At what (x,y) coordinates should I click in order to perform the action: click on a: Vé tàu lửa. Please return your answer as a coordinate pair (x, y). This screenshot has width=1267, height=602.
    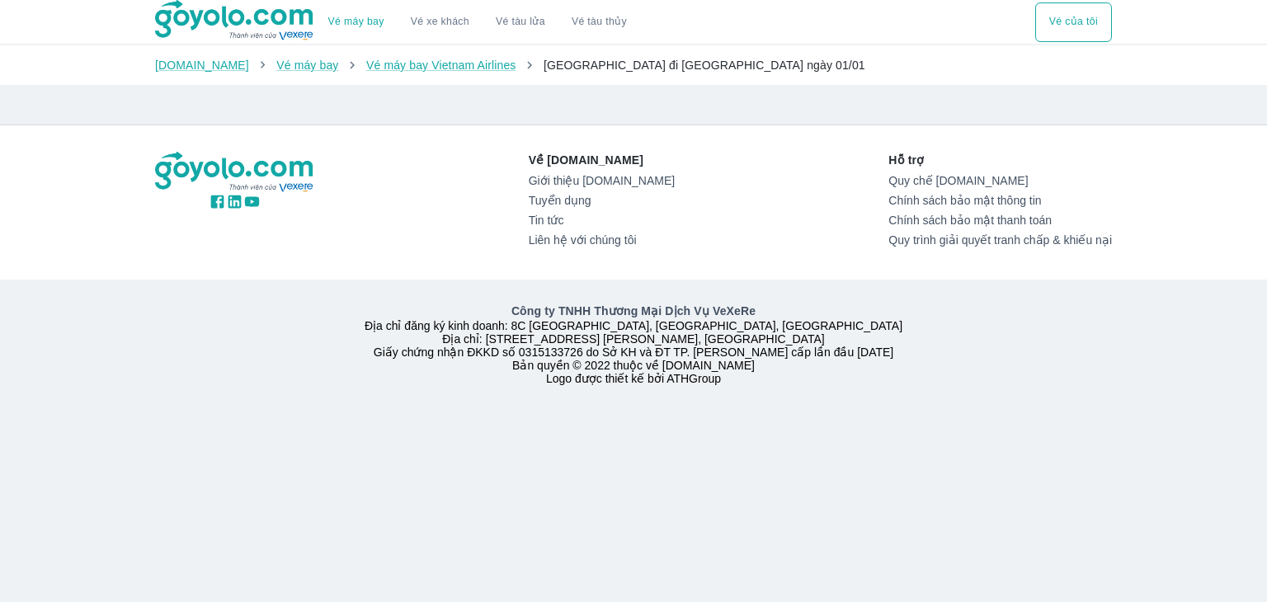
    Looking at the image, I should click on (520, 22).